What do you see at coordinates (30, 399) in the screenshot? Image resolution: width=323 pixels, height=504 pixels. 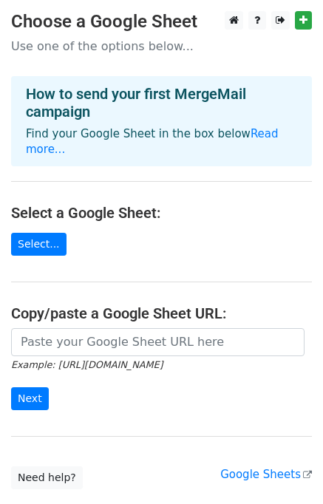 I see `input: Next` at bounding box center [30, 399].